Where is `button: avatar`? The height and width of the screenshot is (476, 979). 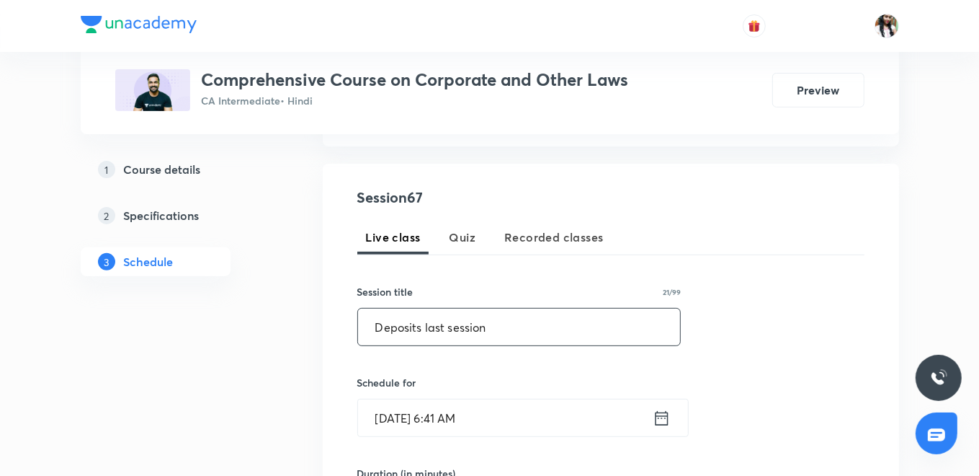
button: avatar is located at coordinates (754, 26).